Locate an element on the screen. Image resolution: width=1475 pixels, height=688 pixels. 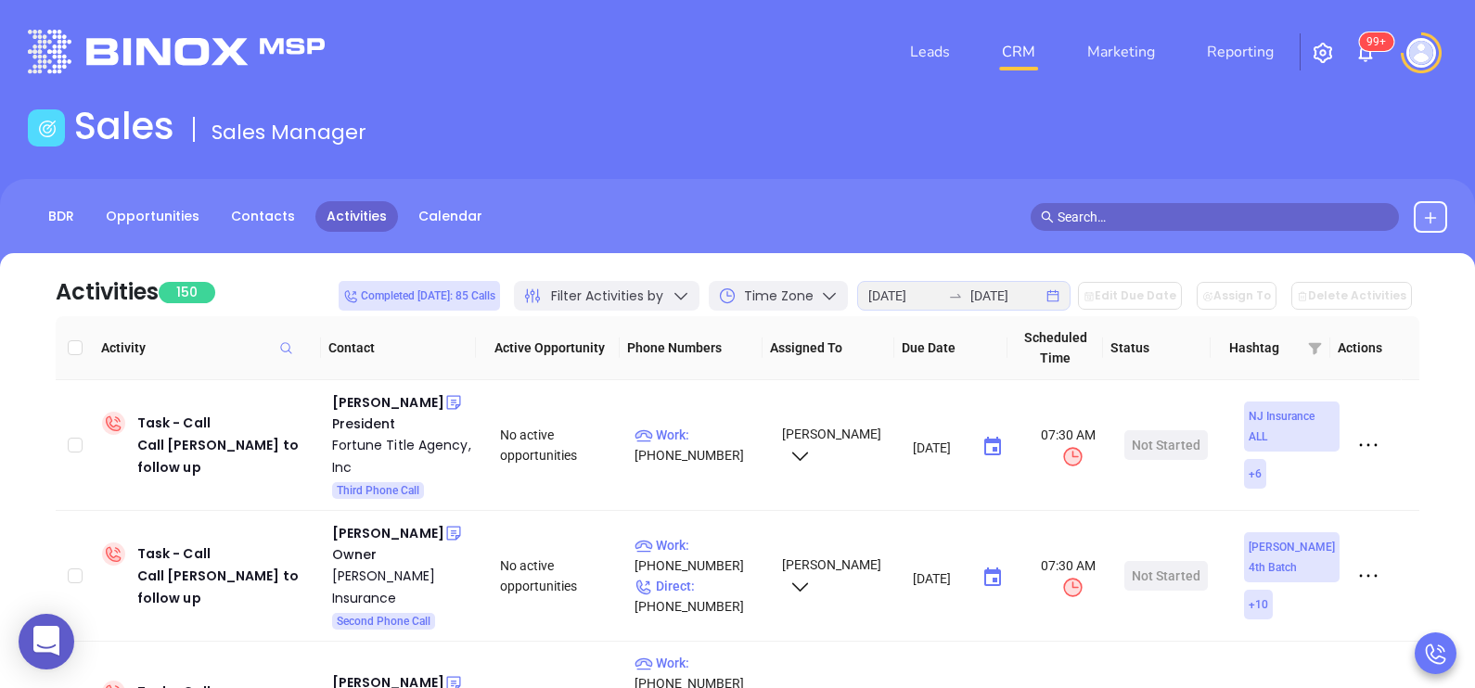
span: + 10 is located at coordinates (1258, 605).